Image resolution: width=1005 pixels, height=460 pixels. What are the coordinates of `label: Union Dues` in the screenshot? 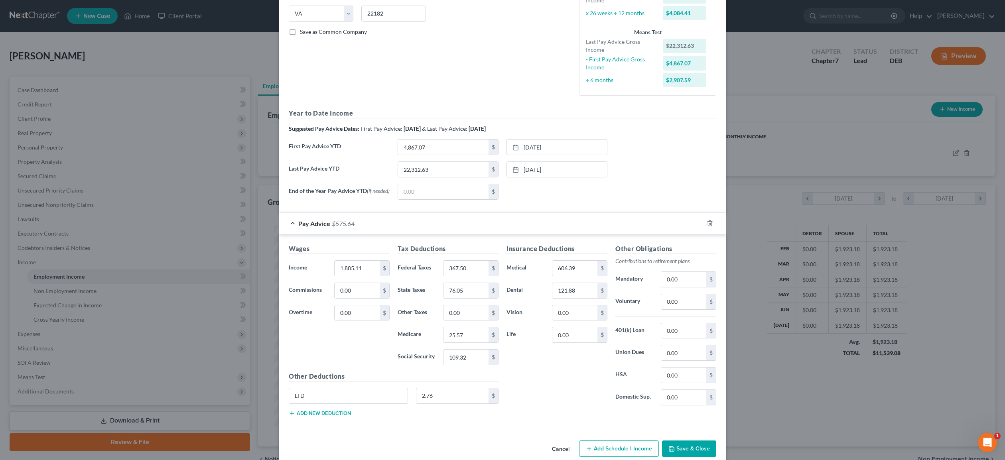 It's located at (634, 353).